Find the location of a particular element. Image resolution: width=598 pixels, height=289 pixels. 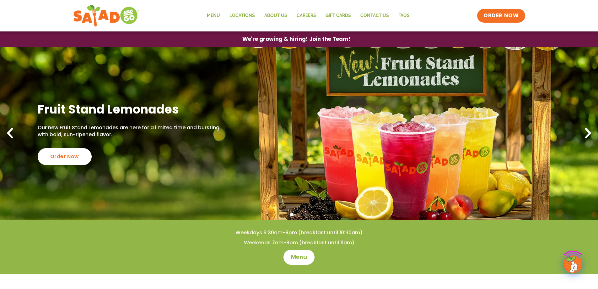

a: Contact Us is located at coordinates (375, 16).